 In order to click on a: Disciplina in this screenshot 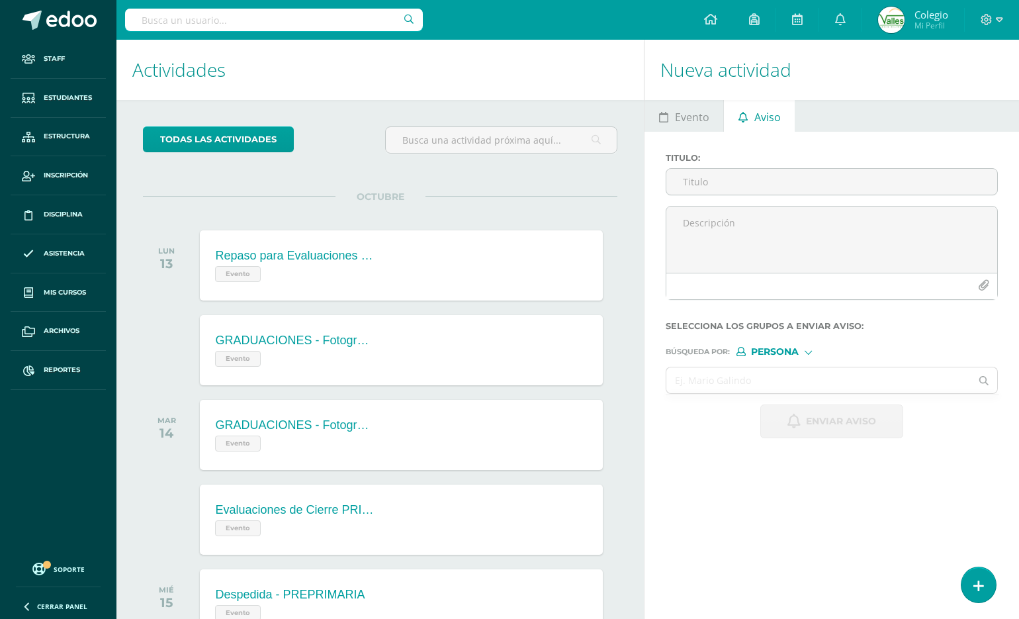, I will do `click(58, 214)`.